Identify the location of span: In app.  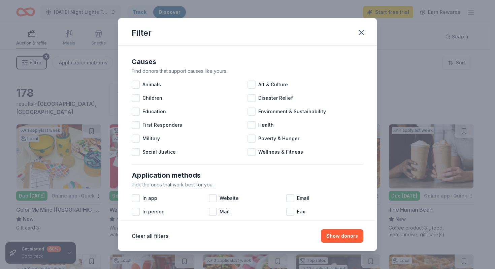
(150, 198).